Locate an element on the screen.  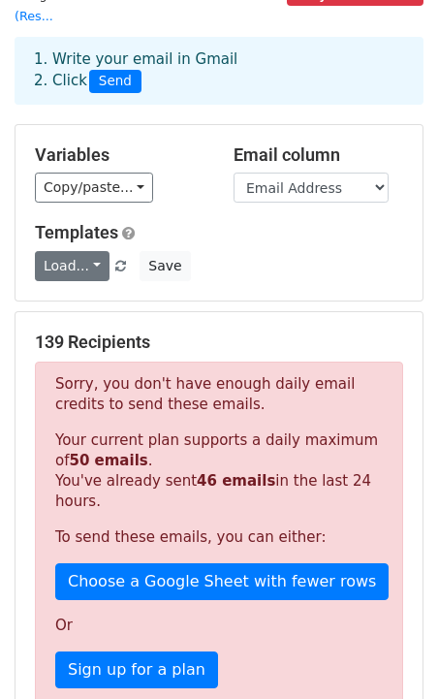
div: Chat Widget is located at coordinates (390, 652).